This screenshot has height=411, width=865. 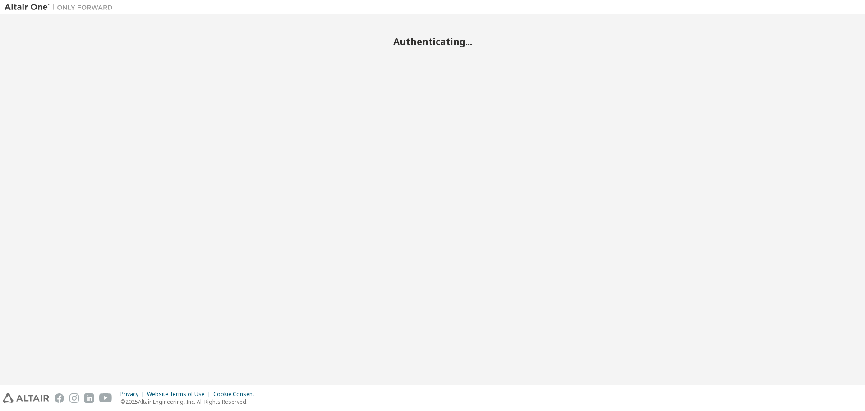 What do you see at coordinates (89, 398) in the screenshot?
I see `img: linkedin.svg` at bounding box center [89, 398].